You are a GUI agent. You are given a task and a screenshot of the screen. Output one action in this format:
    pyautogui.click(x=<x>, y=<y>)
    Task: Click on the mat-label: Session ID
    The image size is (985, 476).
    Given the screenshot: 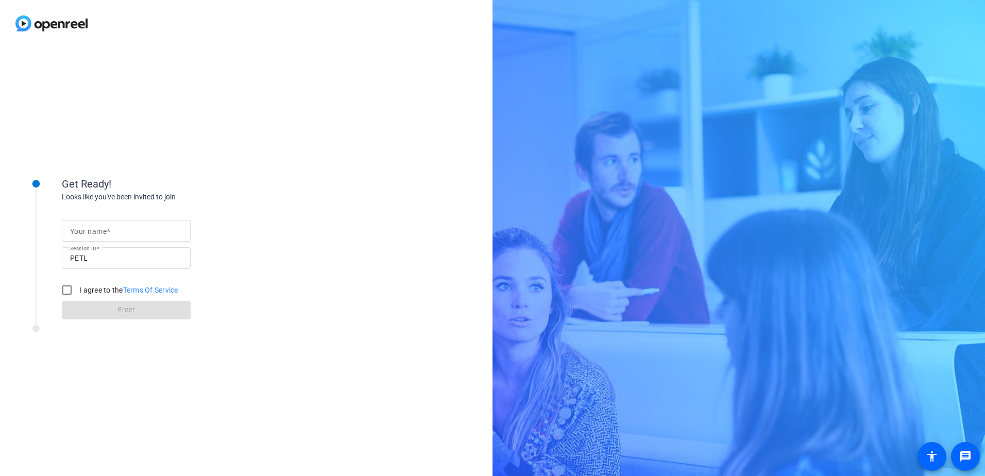 What is the action you would take?
    pyautogui.click(x=83, y=248)
    